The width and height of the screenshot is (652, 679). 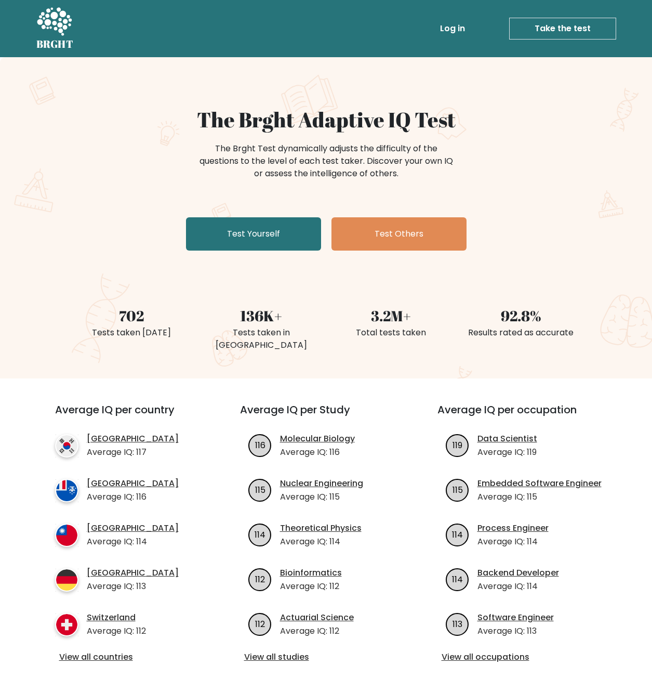 What do you see at coordinates (326, 416) in the screenshot?
I see `h3: Average IQ per Study` at bounding box center [326, 416].